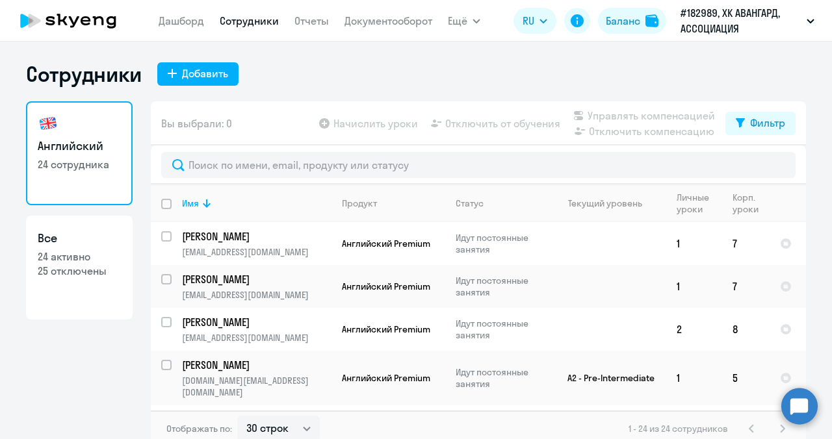  I want to click on span: Ещё, so click(457, 21).